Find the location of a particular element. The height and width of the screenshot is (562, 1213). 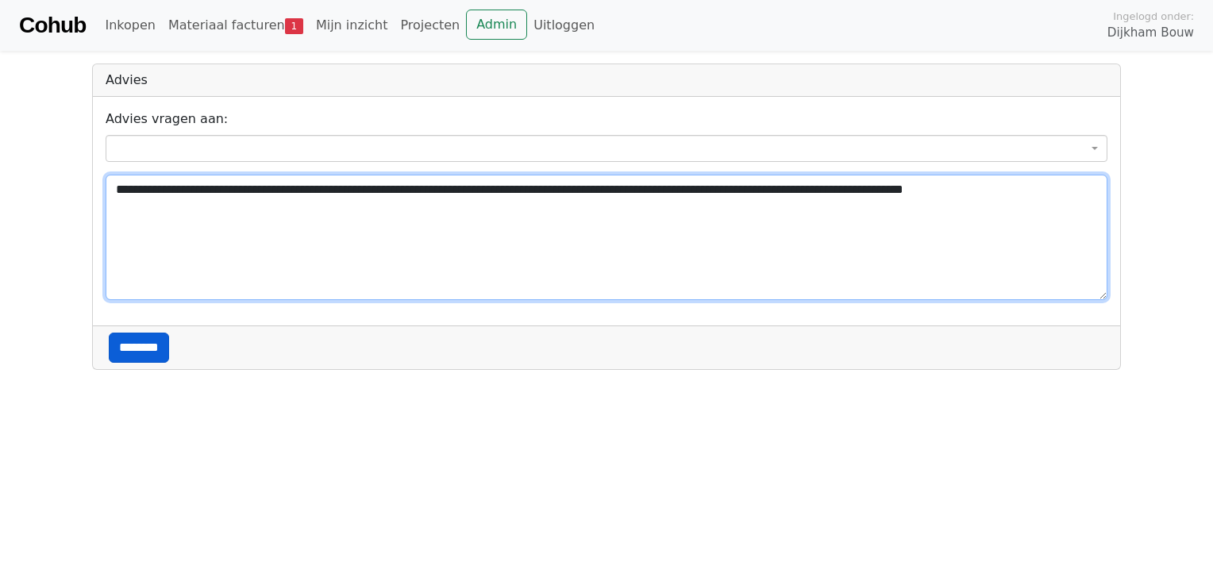

a: Mijn inzicht is located at coordinates (352, 25).